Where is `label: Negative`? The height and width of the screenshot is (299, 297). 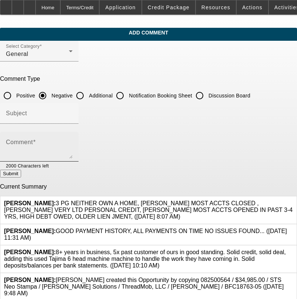 label: Negative is located at coordinates (61, 96).